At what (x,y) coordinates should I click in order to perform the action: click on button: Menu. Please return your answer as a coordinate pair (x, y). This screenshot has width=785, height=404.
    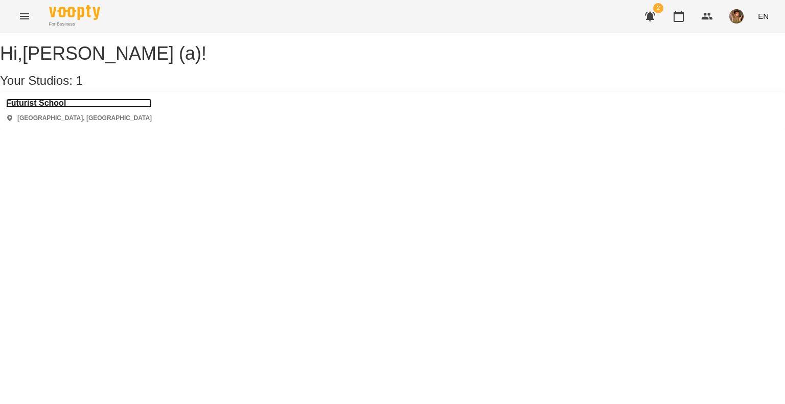
    Looking at the image, I should click on (25, 16).